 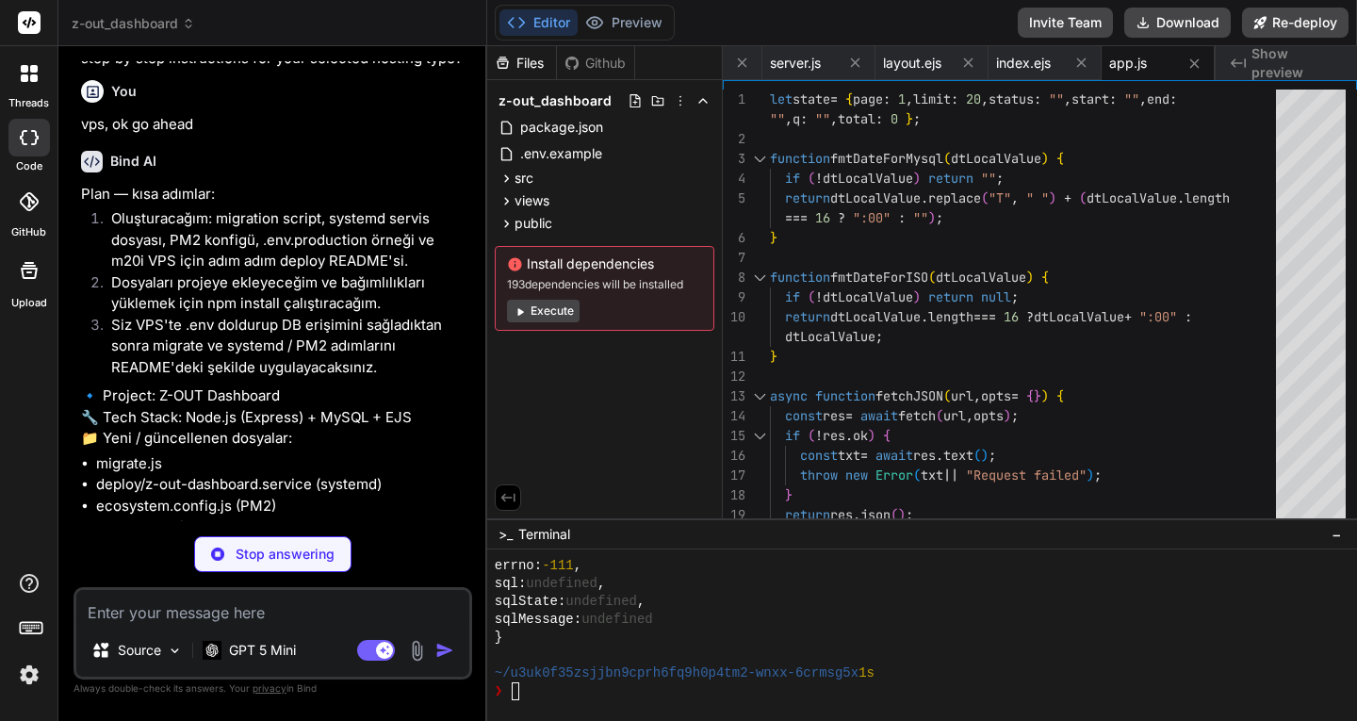 What do you see at coordinates (282, 347) in the screenshot?
I see `li: Siz VPS'te .env doldurup DB erişimini sağladıktan sonra migrate ve systemd / PM2 adımlarını READM...` at bounding box center [282, 347].